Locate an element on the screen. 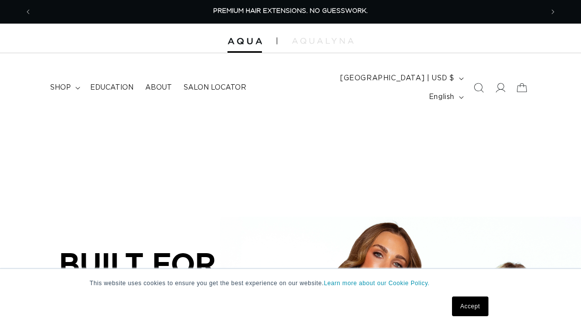 This screenshot has height=329, width=581. span: Education is located at coordinates (112, 88).